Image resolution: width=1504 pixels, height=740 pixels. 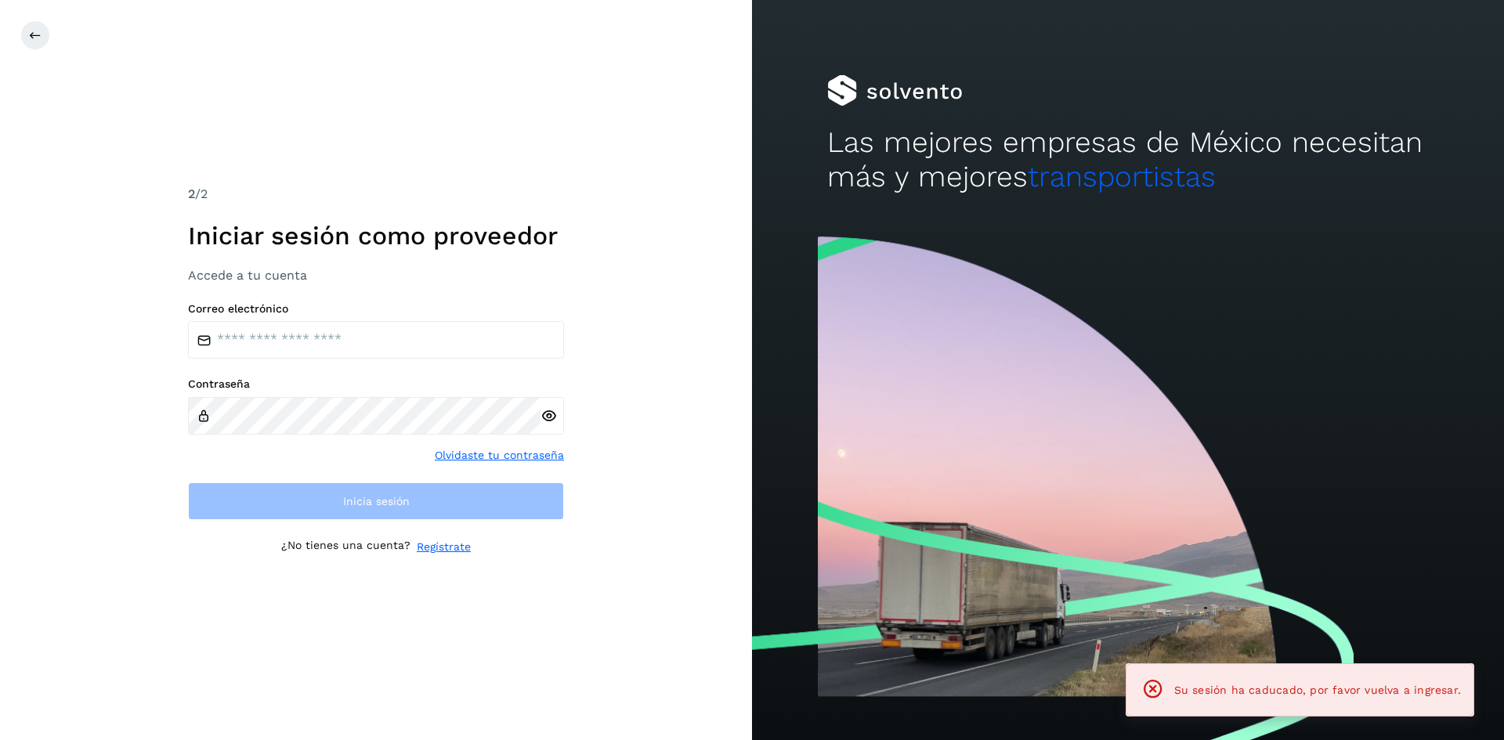 I want to click on span: 2, so click(x=191, y=194).